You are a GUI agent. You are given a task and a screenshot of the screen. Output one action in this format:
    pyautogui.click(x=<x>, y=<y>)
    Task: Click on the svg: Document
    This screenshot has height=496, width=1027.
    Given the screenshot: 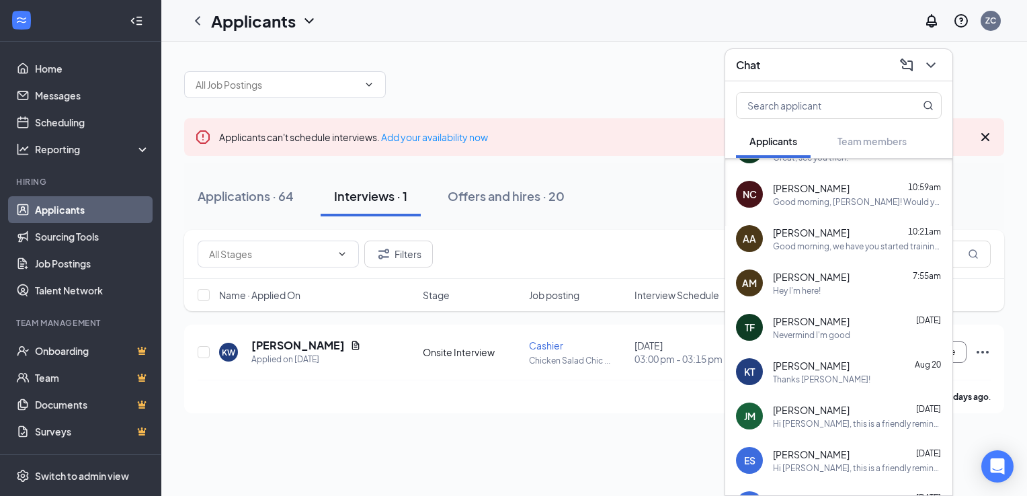 What is the action you would take?
    pyautogui.click(x=356, y=346)
    